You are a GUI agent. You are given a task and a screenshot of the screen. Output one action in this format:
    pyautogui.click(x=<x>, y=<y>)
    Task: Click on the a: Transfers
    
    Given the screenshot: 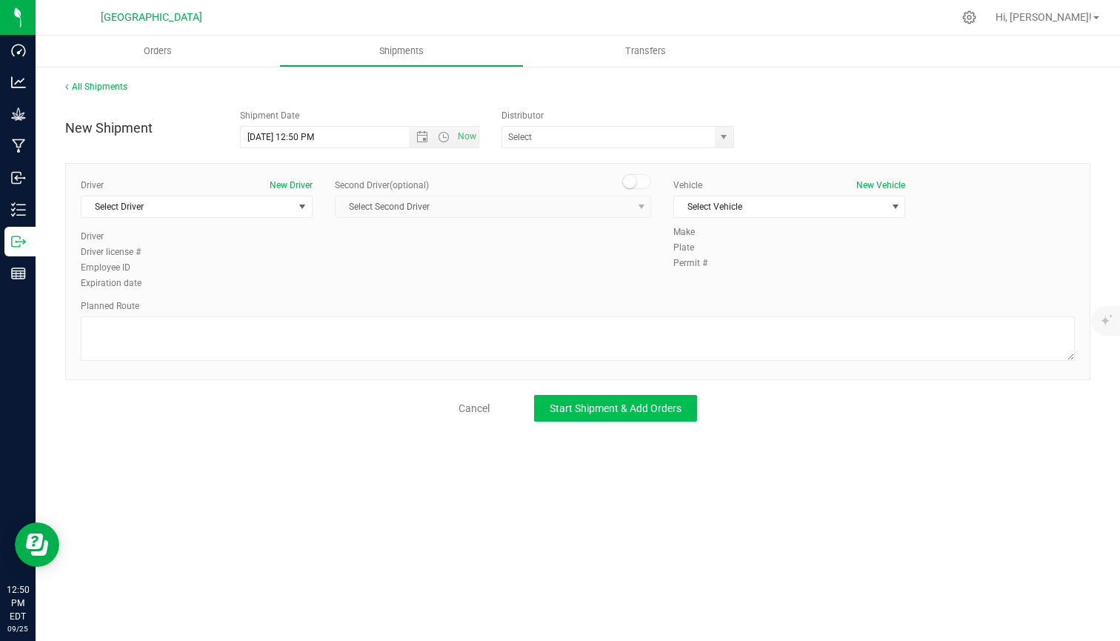 What is the action you would take?
    pyautogui.click(x=645, y=51)
    